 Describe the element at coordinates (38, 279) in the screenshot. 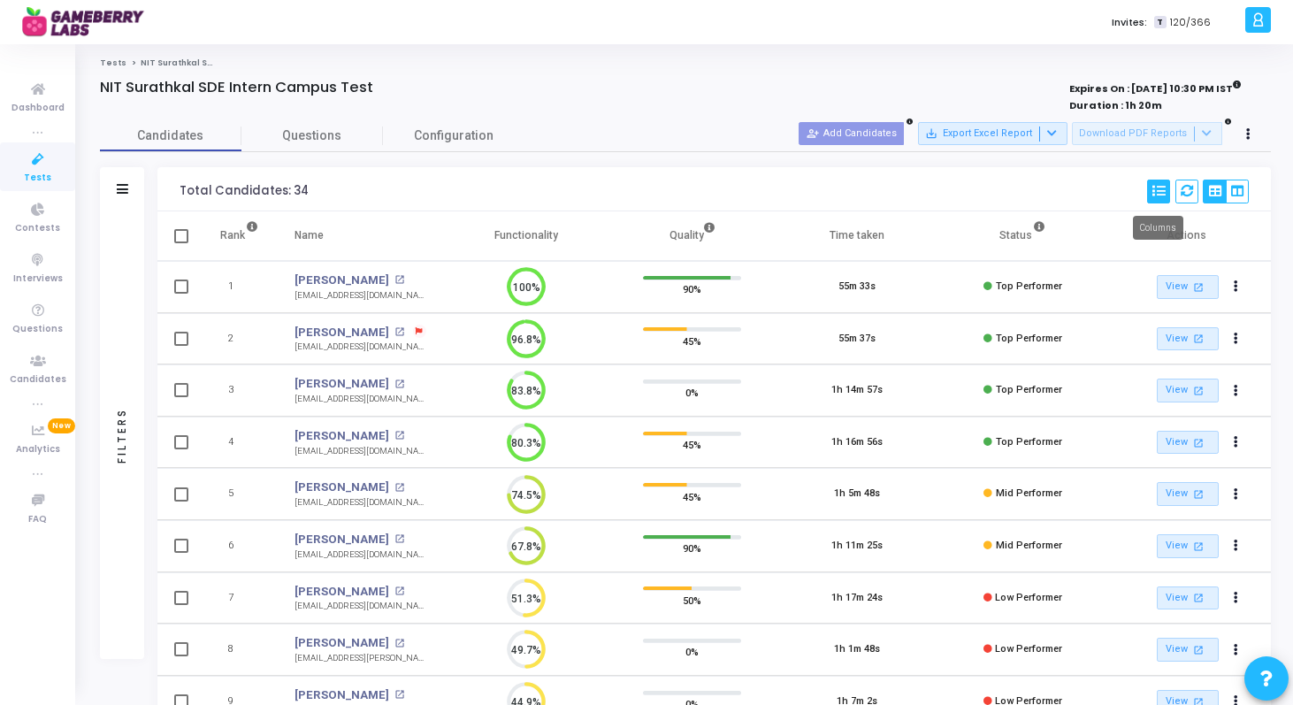

I see `span: Interviews` at that location.